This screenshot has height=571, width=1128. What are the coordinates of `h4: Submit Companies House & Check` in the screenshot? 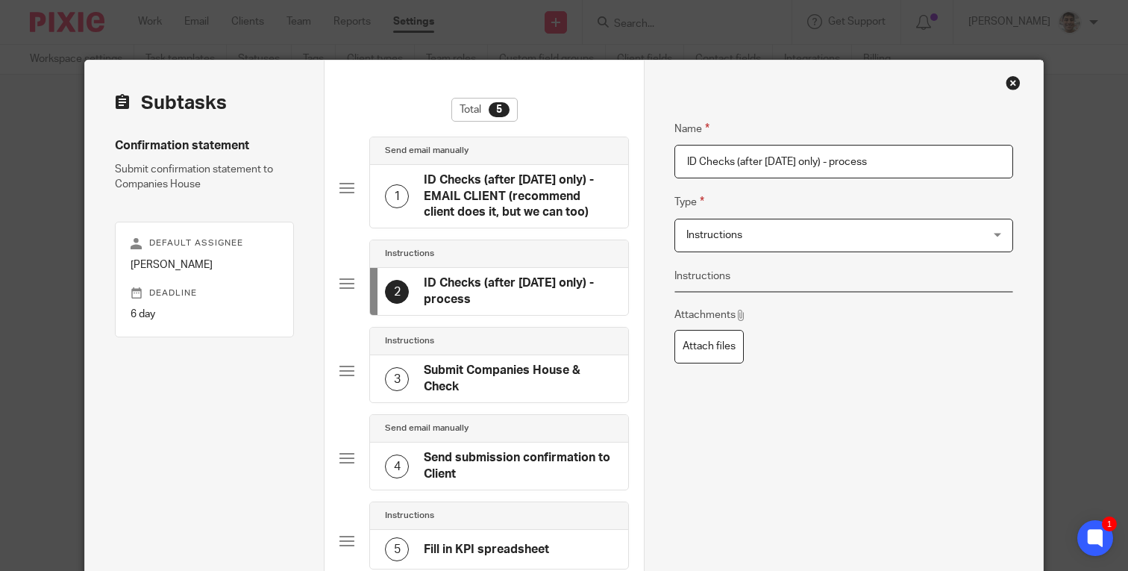 It's located at (519, 378).